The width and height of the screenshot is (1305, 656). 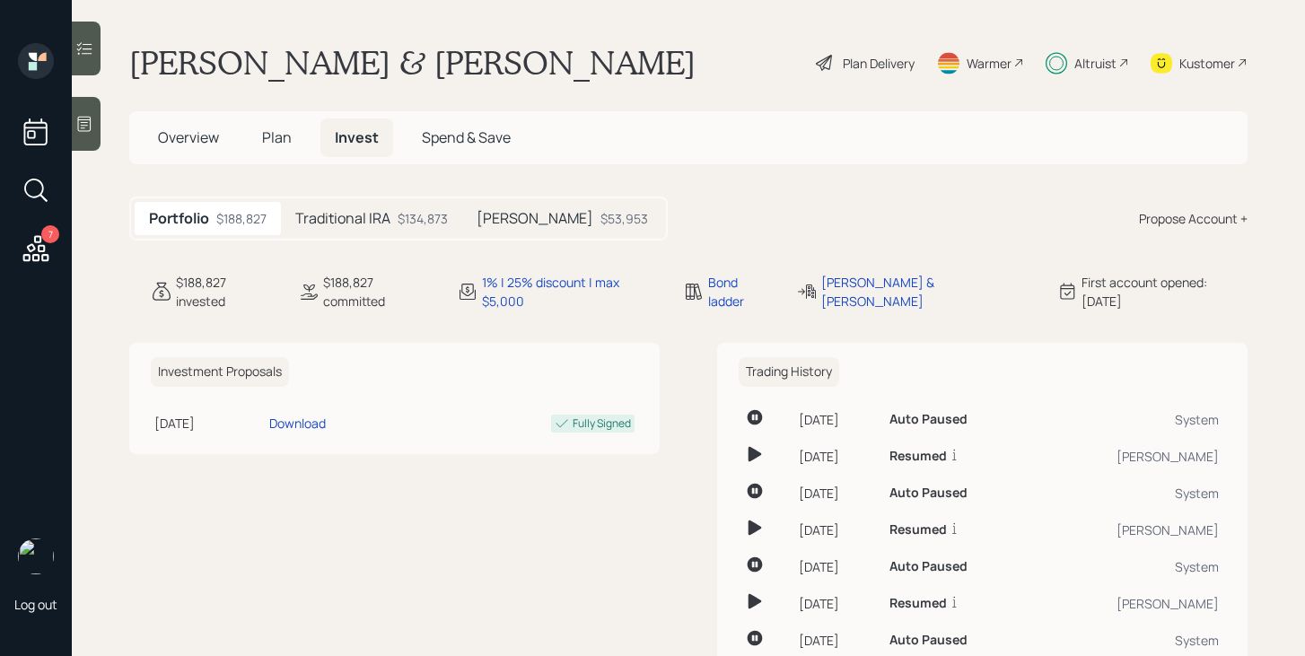 What do you see at coordinates (297, 423) in the screenshot?
I see `div: Download` at bounding box center [297, 423].